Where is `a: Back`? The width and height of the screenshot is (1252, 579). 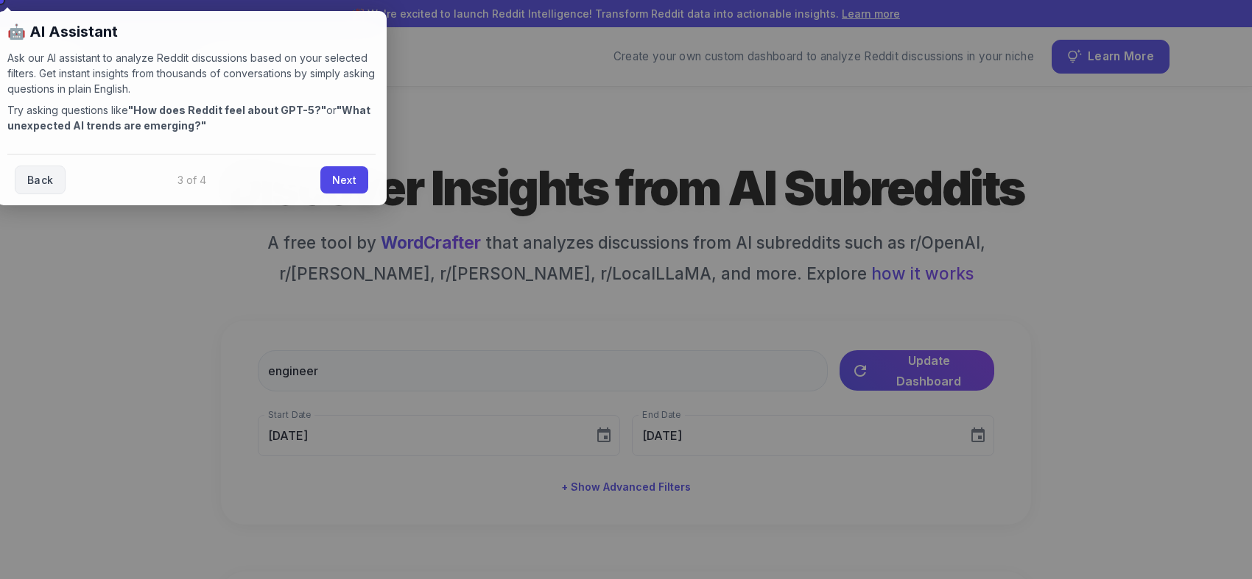
a: Back is located at coordinates (40, 180).